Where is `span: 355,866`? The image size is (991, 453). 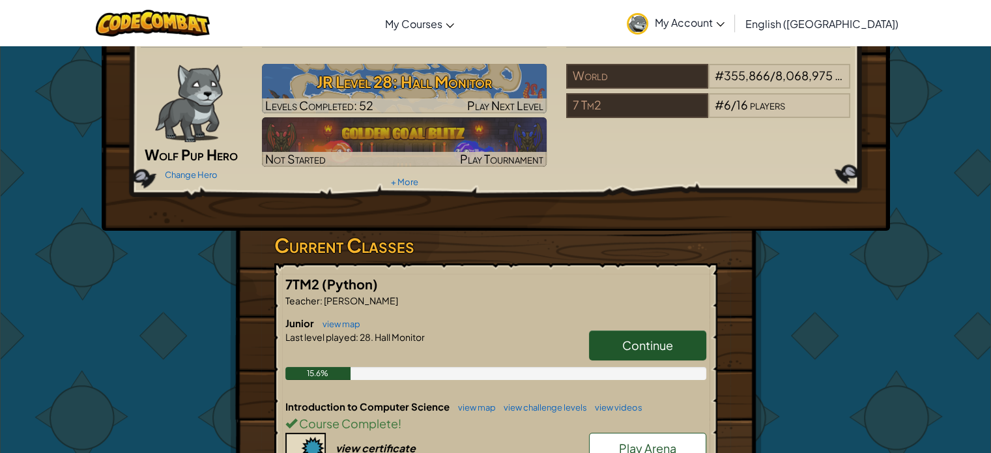 span: 355,866 is located at coordinates (747, 75).